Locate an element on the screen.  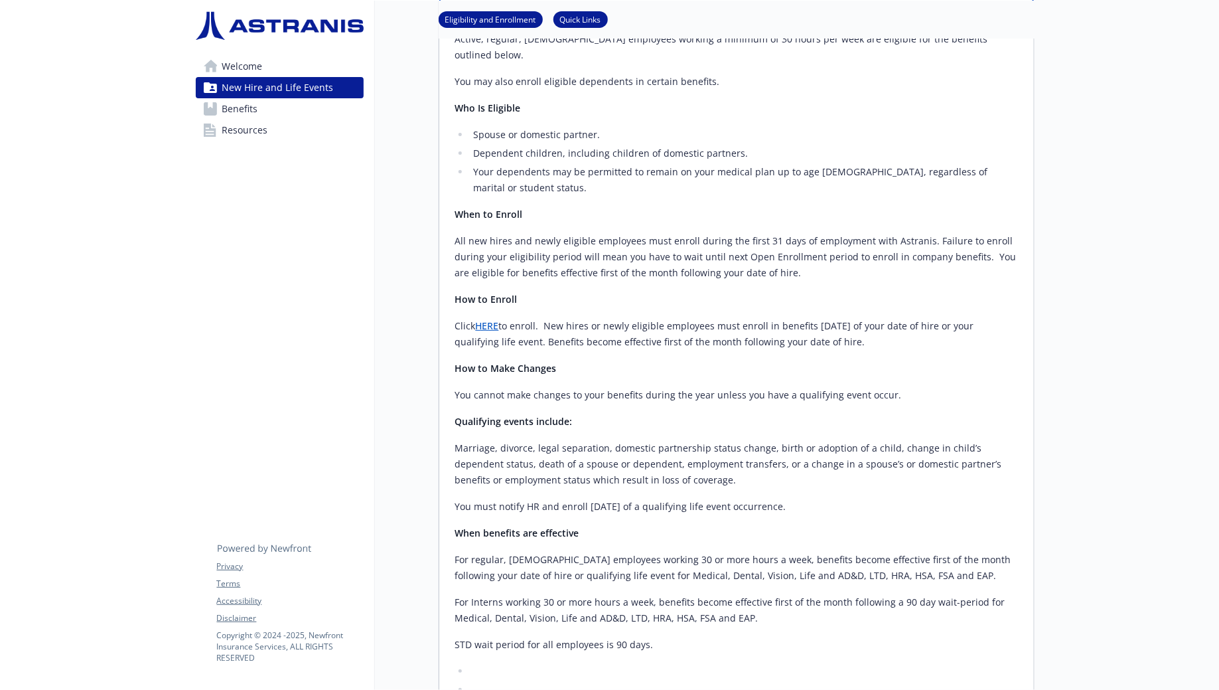
p: STD wait period for all employees is 90 days. is located at coordinates (737, 645).